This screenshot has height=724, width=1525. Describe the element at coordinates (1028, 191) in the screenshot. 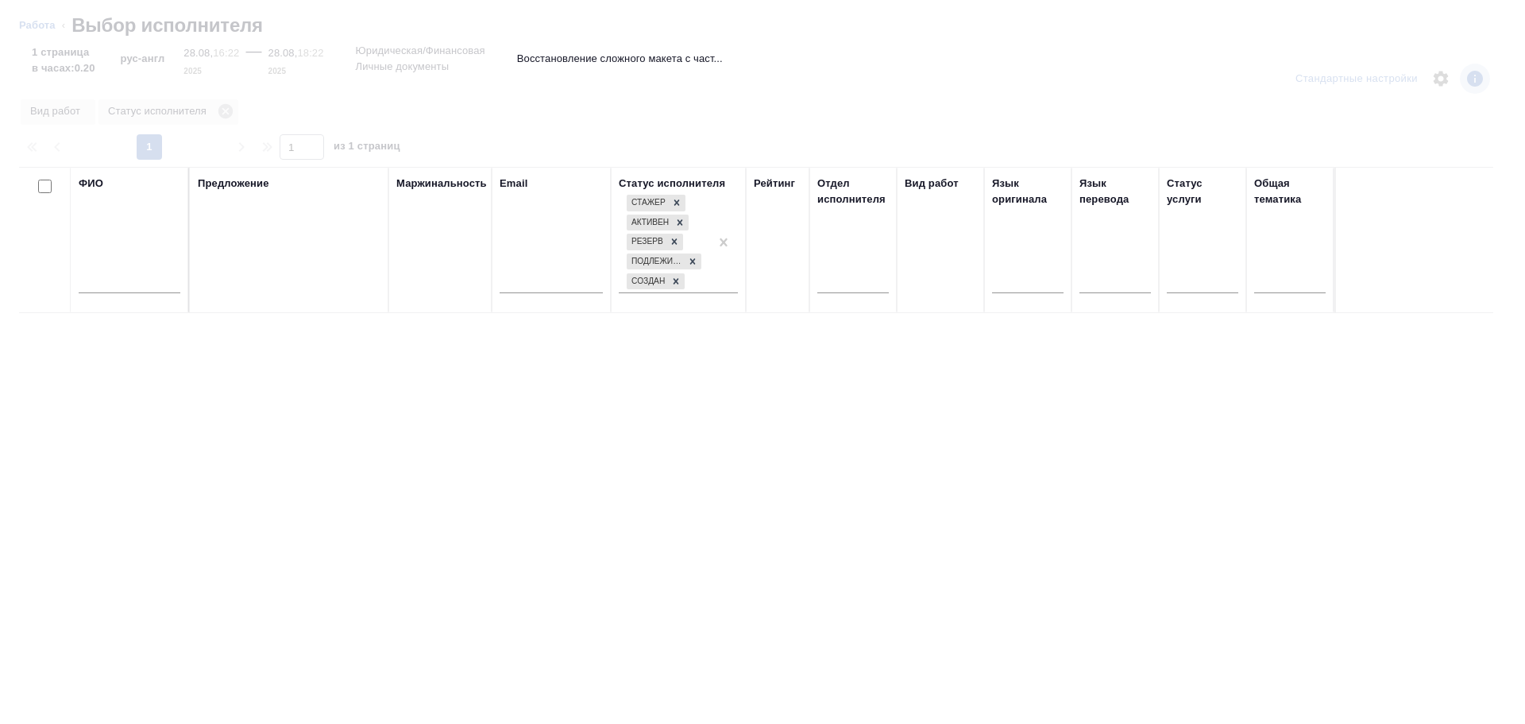

I see `div: Язык оригинала` at that location.